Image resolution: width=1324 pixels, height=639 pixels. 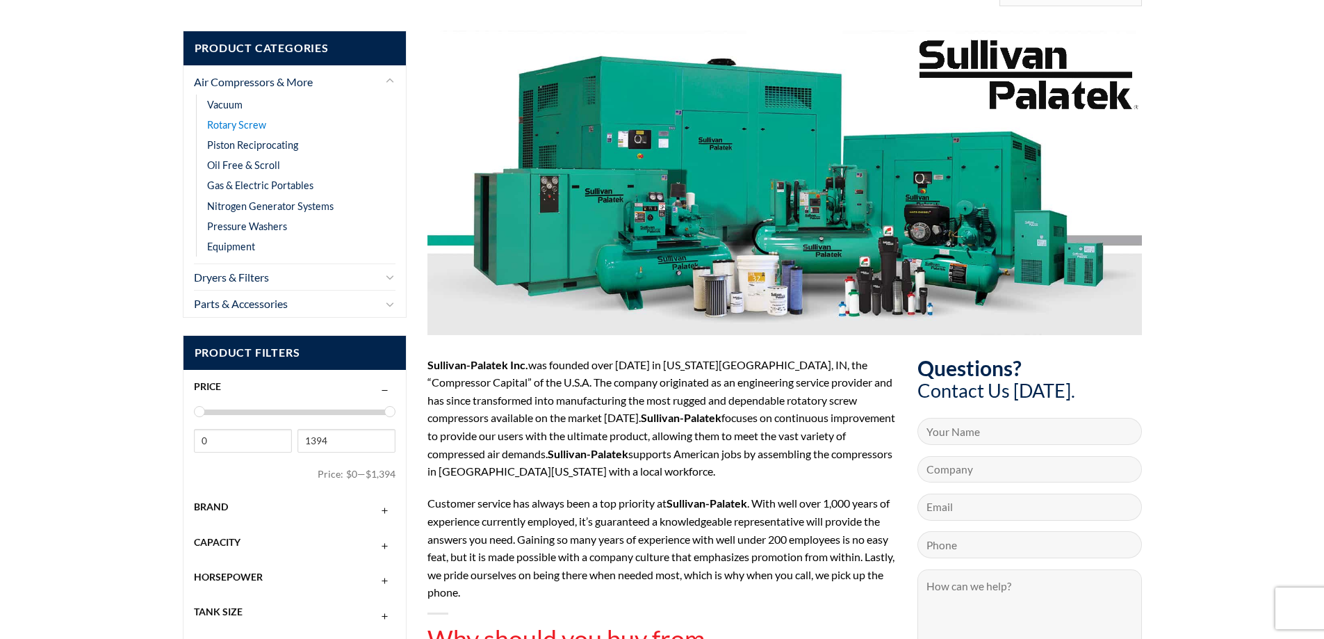 What do you see at coordinates (1029, 507) in the screenshot?
I see `input: Email` at bounding box center [1029, 507].